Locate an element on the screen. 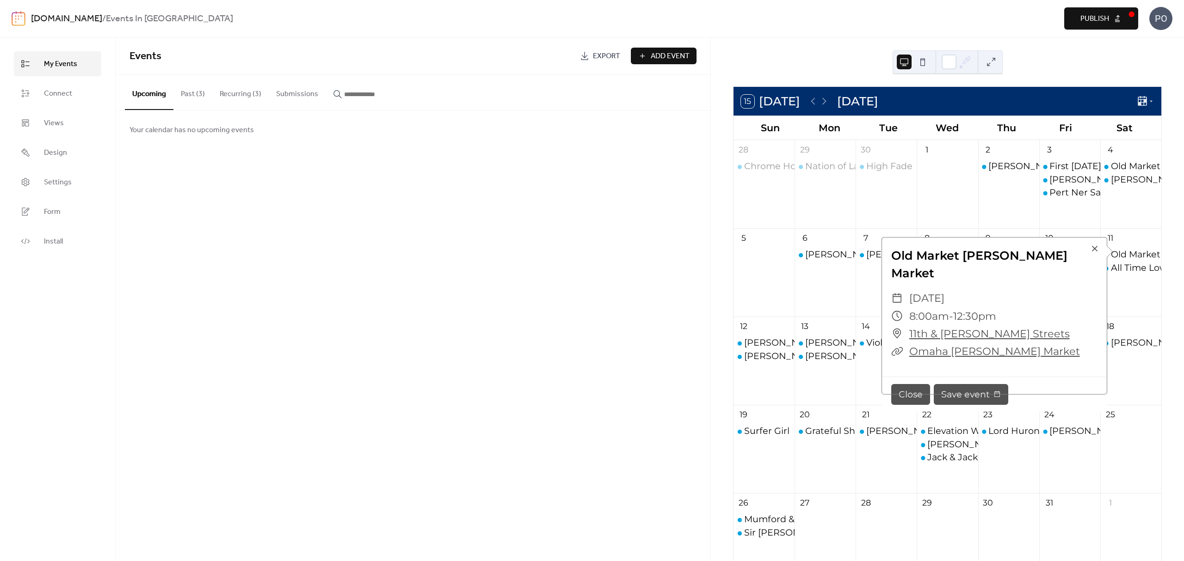 The image size is (1184, 561). span: Publish is located at coordinates (1095, 19).